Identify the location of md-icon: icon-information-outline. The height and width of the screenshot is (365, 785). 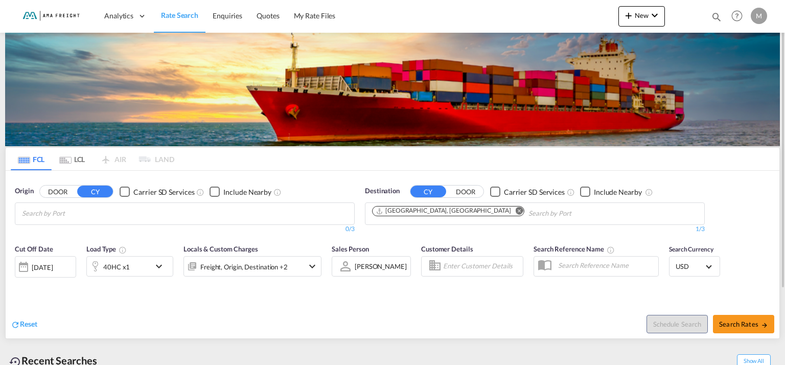
(123, 250).